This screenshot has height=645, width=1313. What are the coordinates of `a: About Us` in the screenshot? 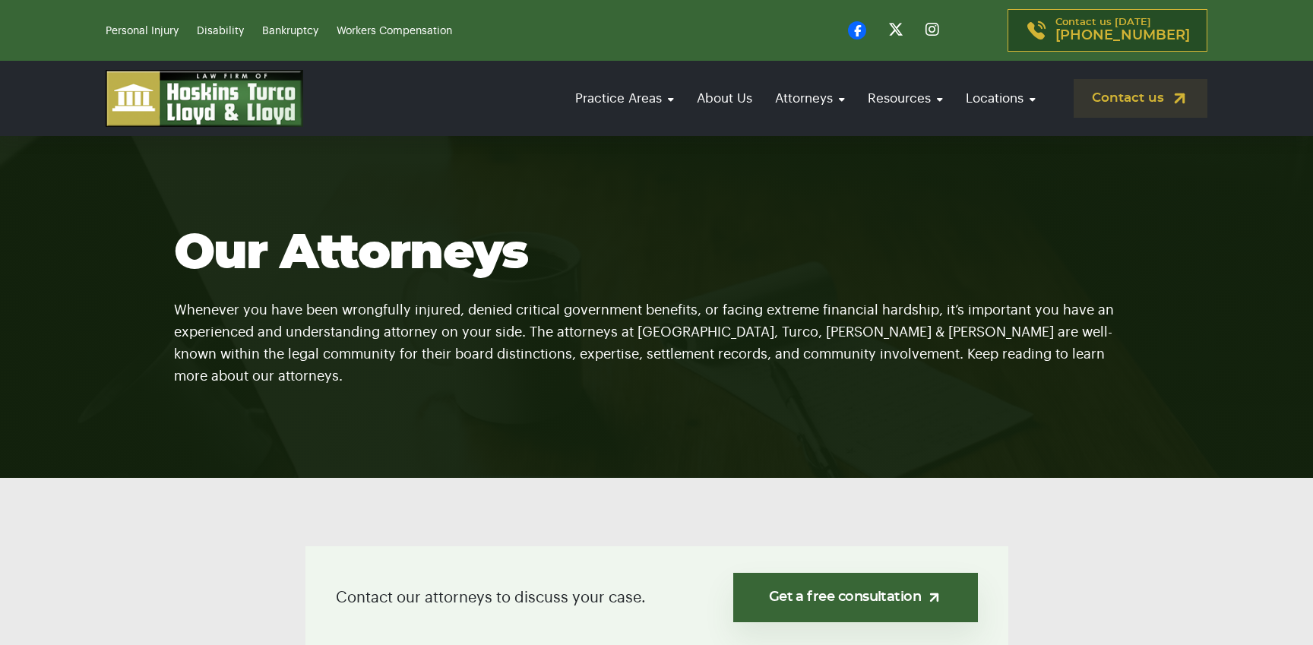 It's located at (724, 98).